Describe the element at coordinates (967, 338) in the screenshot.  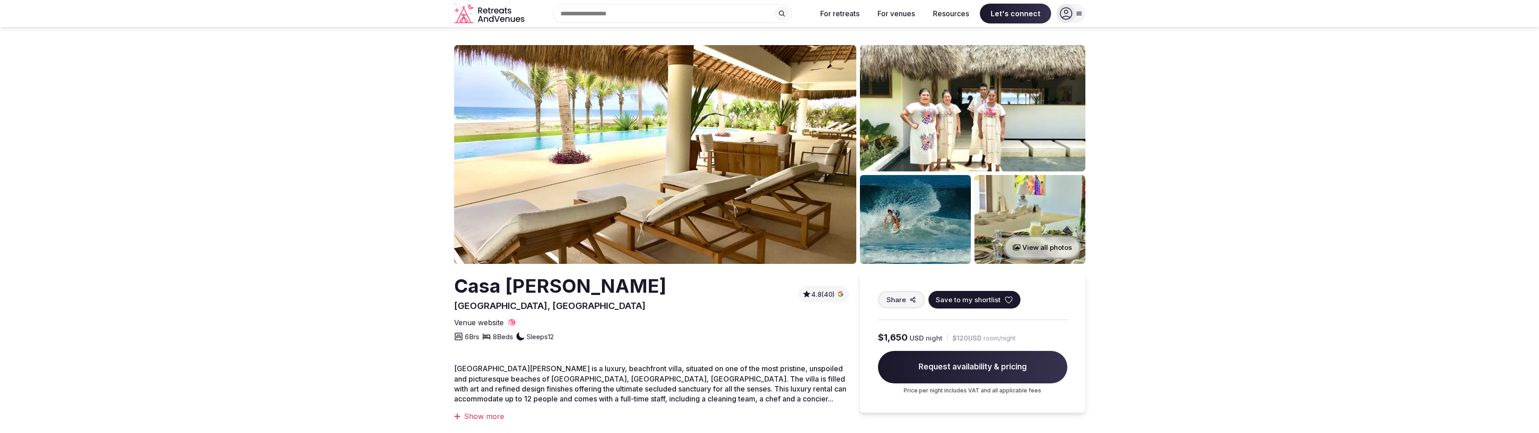
I see `span: $120 USD` at that location.